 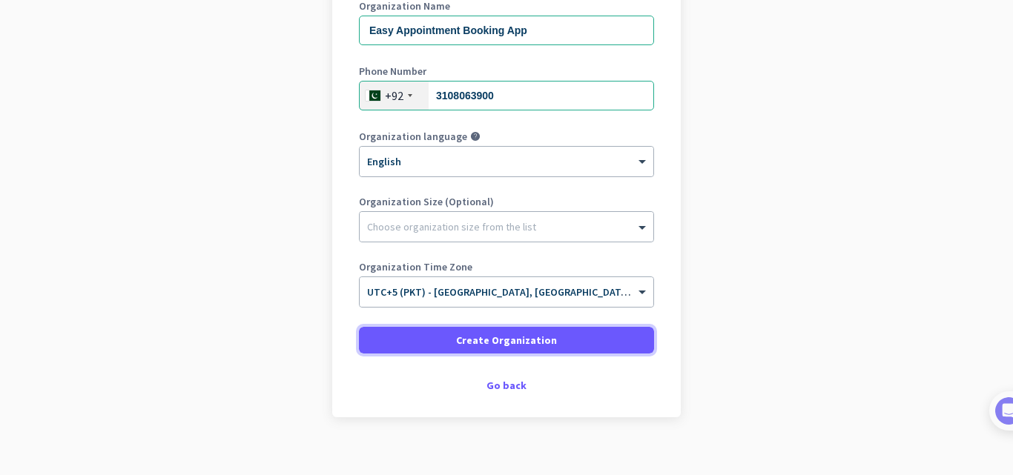 What do you see at coordinates (506, 267) in the screenshot?
I see `label: Organization Time Zone` at bounding box center [506, 267].